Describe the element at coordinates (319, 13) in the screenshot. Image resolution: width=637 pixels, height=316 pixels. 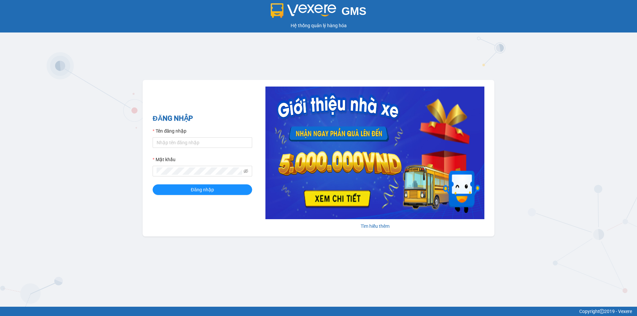
I see `a: GMS` at that location.